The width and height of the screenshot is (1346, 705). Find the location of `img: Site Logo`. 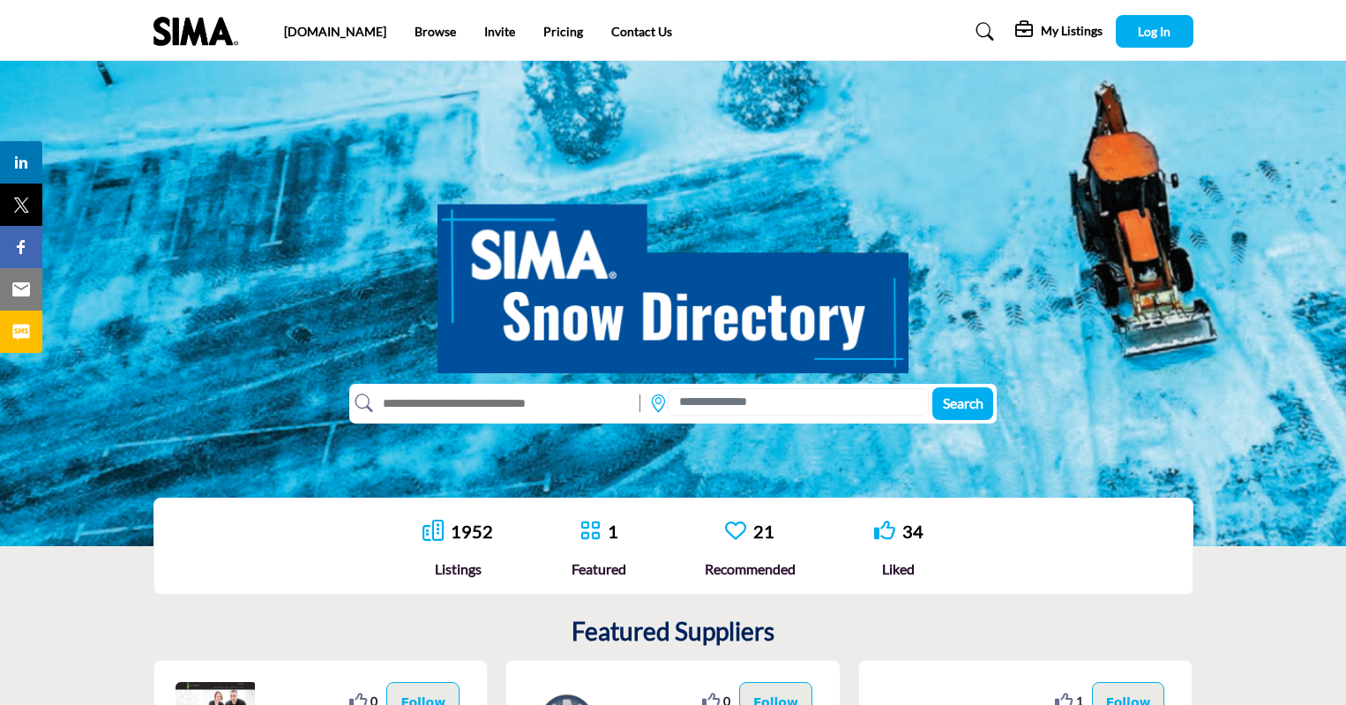

img: Site Logo is located at coordinates (200, 31).